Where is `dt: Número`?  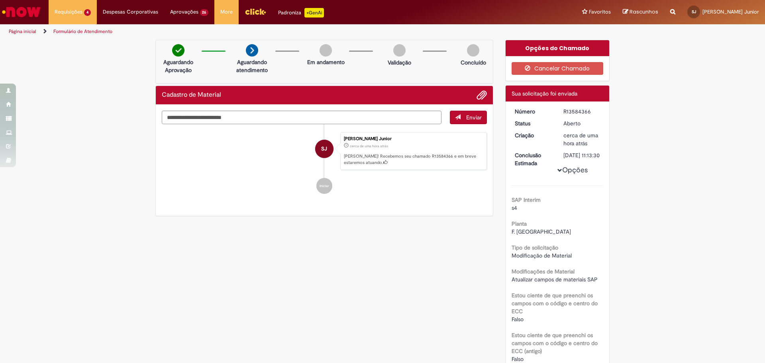 dt: Número is located at coordinates (533, 112).